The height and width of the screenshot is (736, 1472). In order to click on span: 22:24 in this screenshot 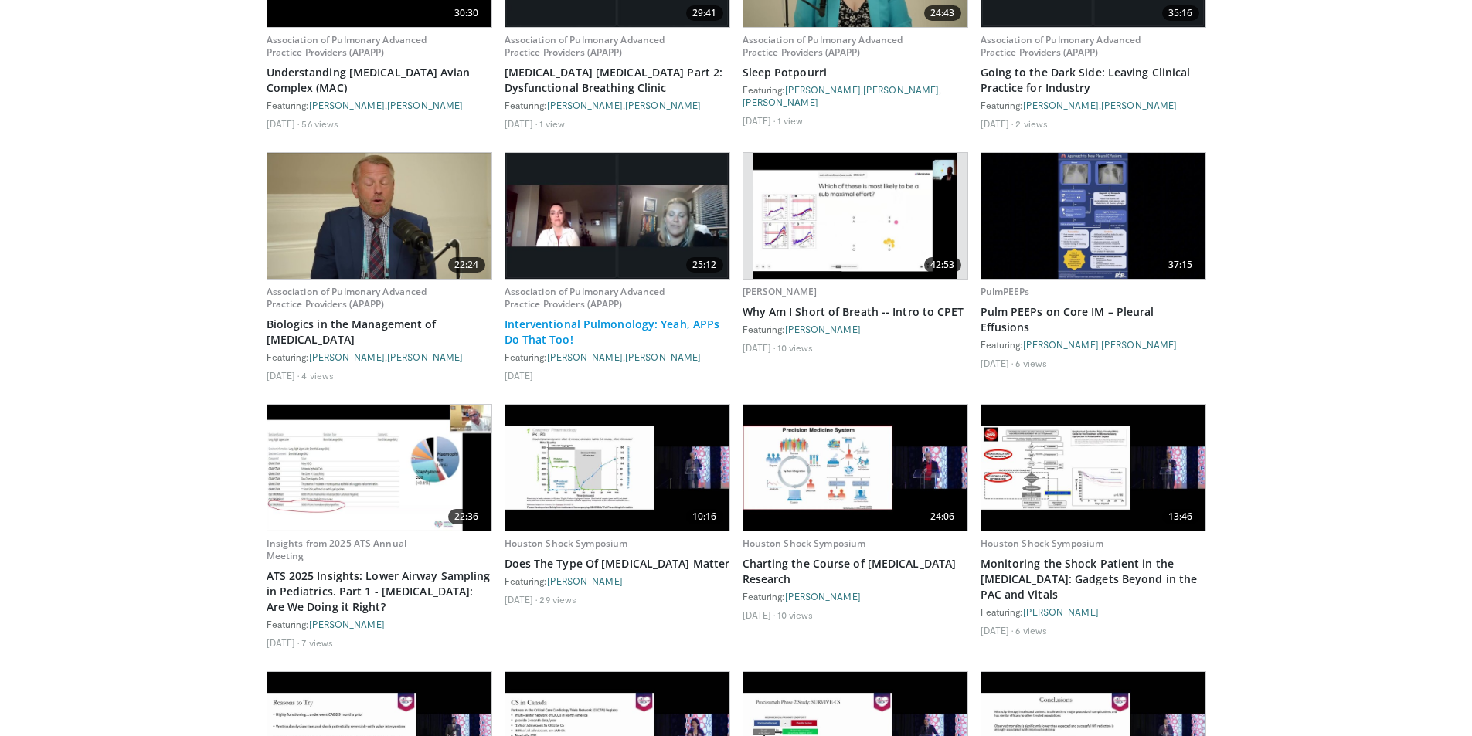, I will do `click(467, 265)`.